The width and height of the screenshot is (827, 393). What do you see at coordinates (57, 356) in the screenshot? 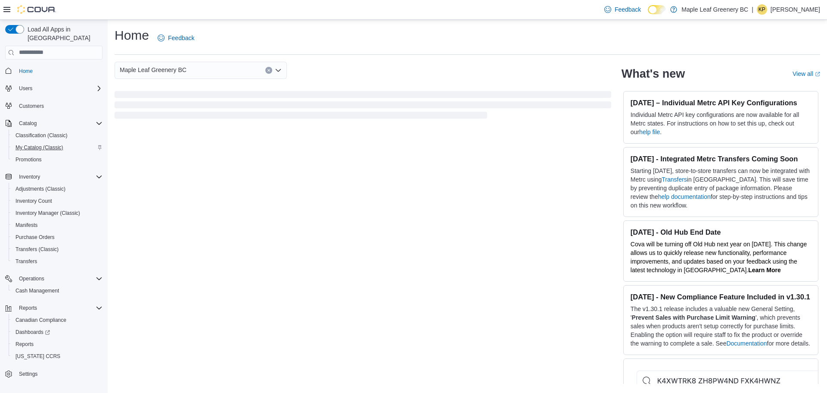
I see `span: Washington CCRS` at bounding box center [57, 356].